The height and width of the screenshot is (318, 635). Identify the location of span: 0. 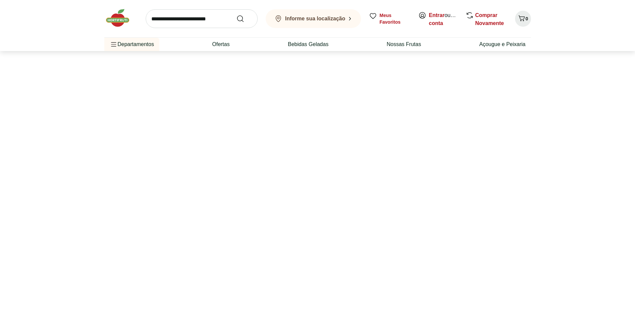
(527, 19).